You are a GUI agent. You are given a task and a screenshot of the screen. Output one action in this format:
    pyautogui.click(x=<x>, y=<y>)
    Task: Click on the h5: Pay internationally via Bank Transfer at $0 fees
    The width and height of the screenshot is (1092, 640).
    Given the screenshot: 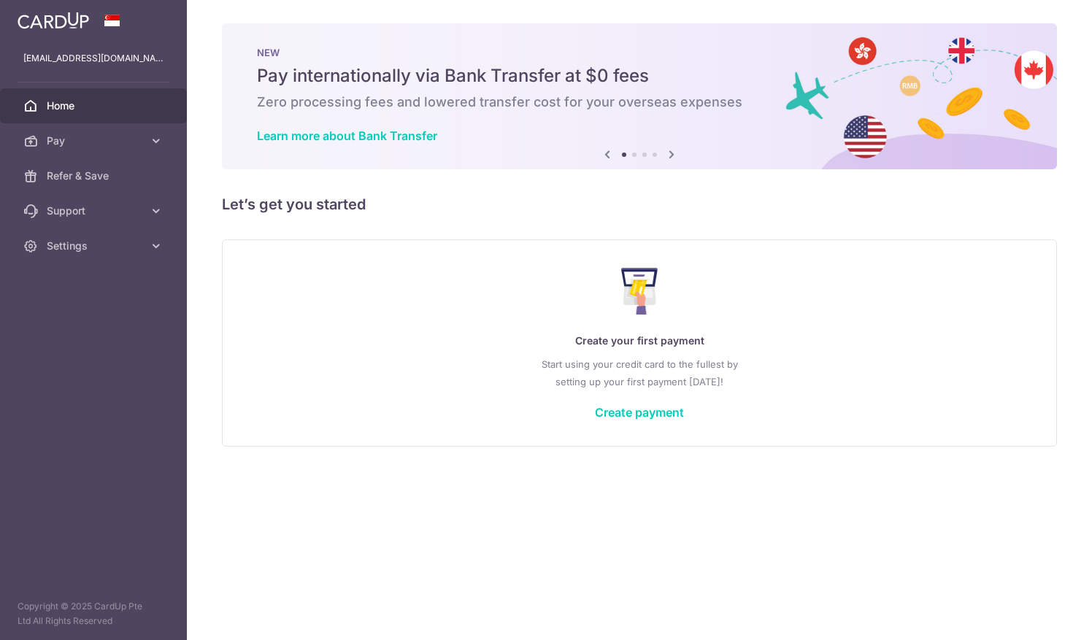 What is the action you would take?
    pyautogui.click(x=639, y=76)
    